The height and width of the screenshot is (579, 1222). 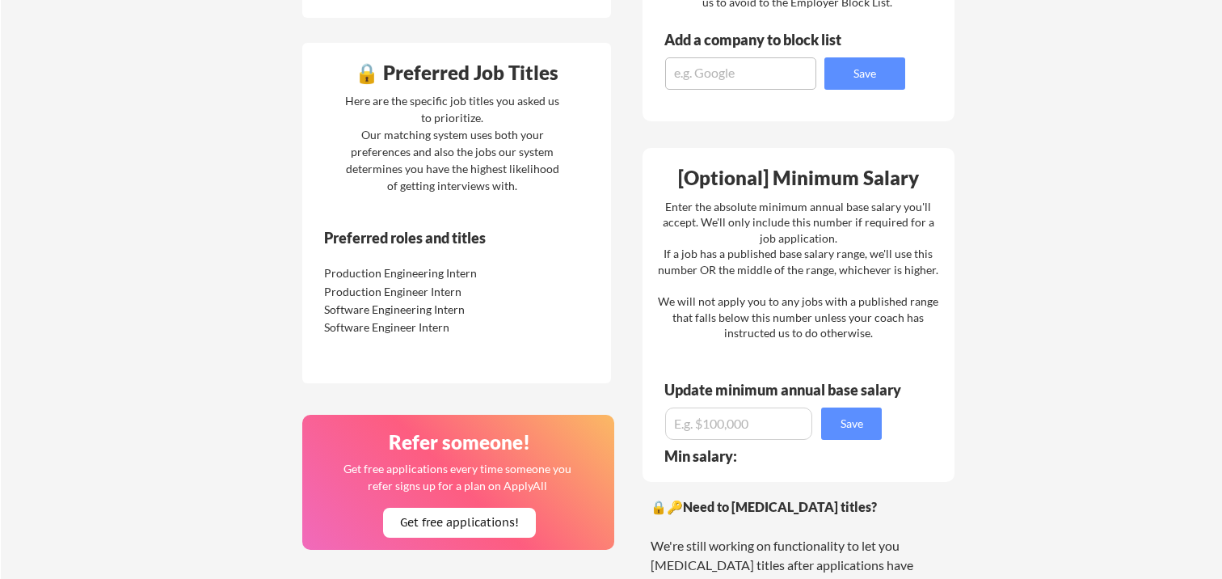 What do you see at coordinates (459, 522) in the screenshot?
I see `button: Get free applications!` at bounding box center [459, 522].